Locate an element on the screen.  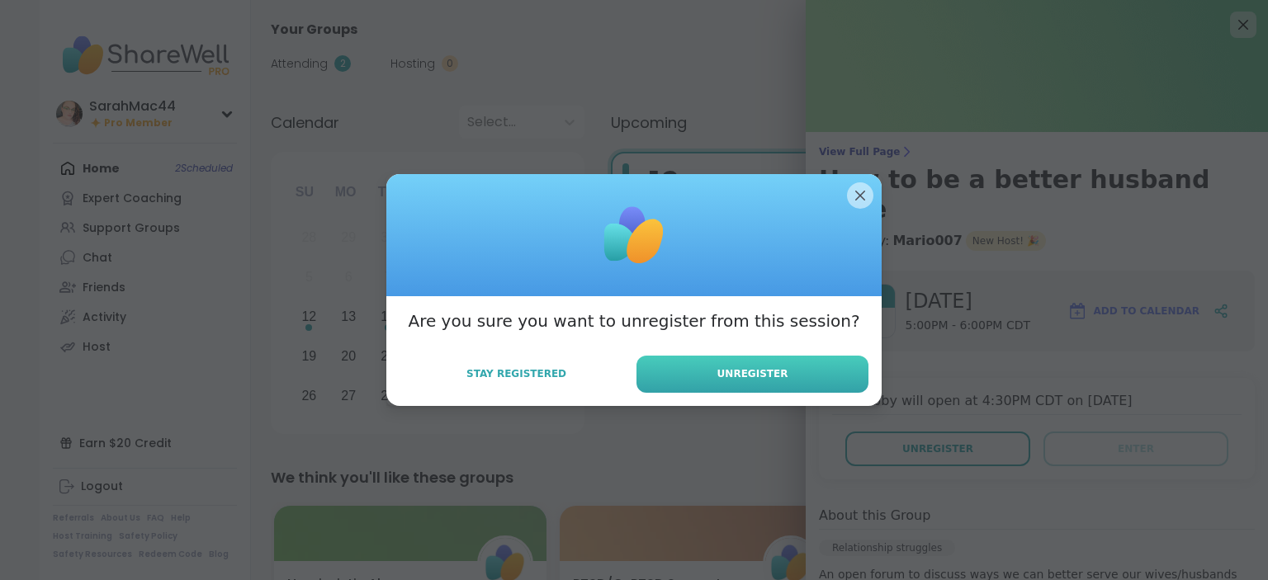
img: ShareWell Logomark is located at coordinates (634, 235).